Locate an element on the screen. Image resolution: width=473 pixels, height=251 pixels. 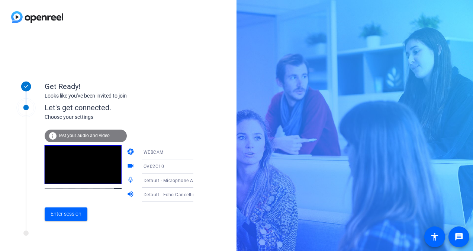
span: Default - Microphone Array (2- Realtek(R) Audio) is located at coordinates (196, 180).